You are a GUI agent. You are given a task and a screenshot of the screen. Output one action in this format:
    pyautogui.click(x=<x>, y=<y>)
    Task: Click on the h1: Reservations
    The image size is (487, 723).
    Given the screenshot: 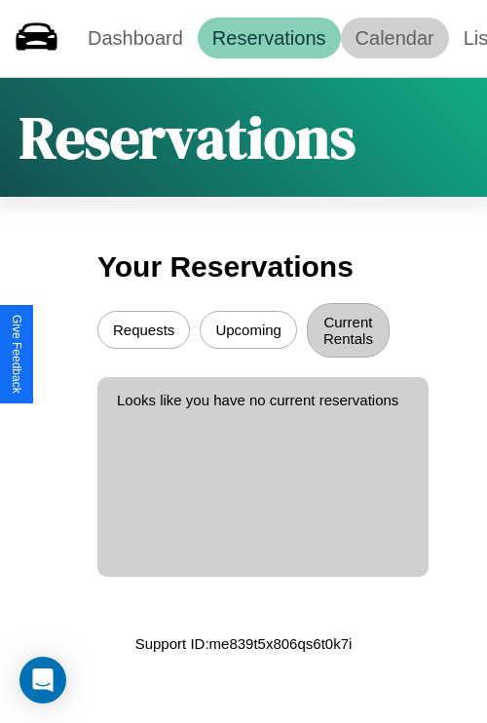 What is the action you would take?
    pyautogui.click(x=187, y=137)
    